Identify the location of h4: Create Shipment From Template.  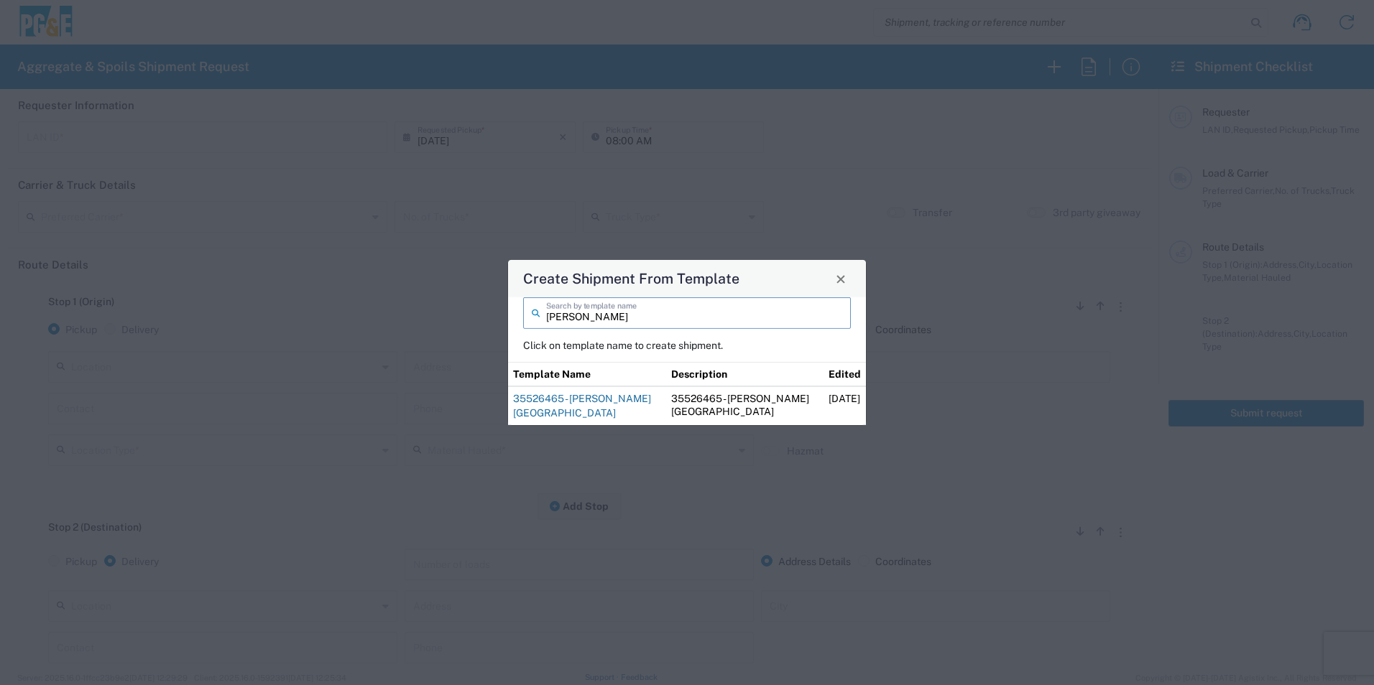
(631, 278).